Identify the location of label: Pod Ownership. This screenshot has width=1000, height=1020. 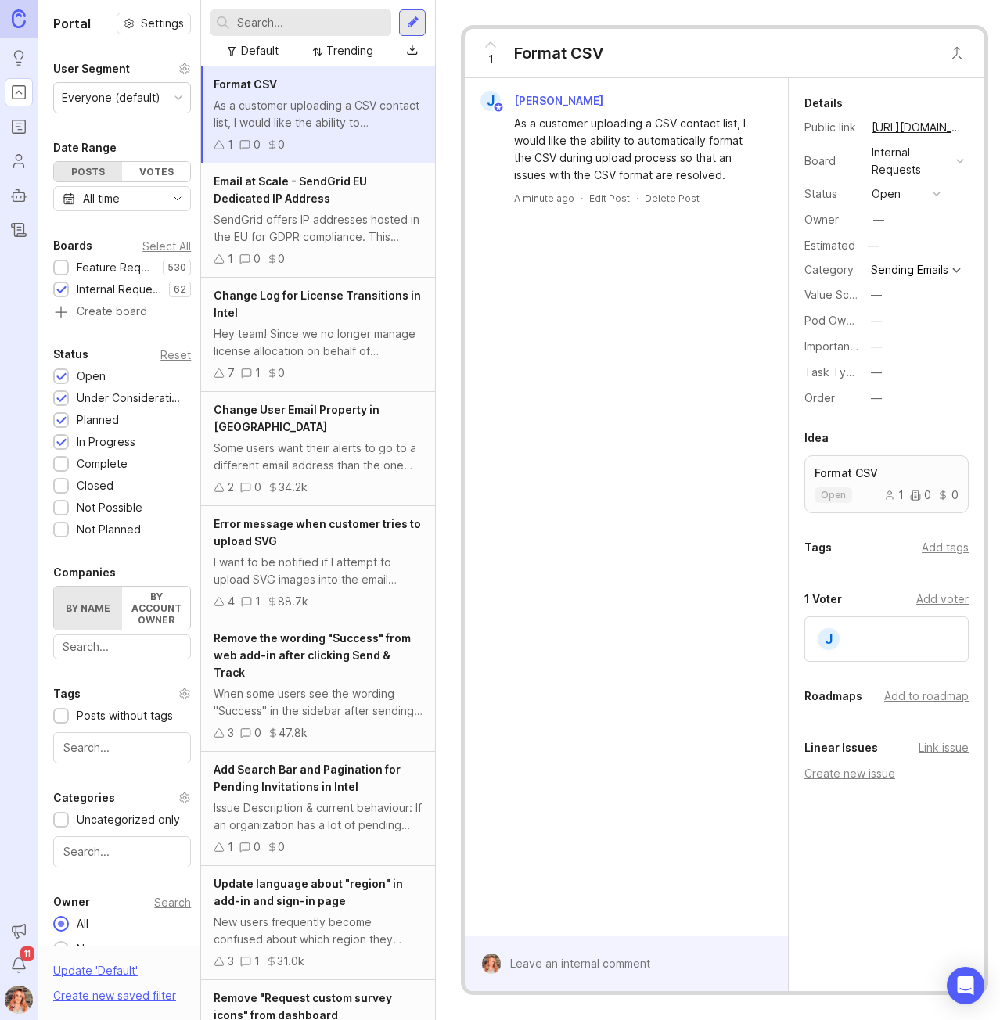
(844, 320).